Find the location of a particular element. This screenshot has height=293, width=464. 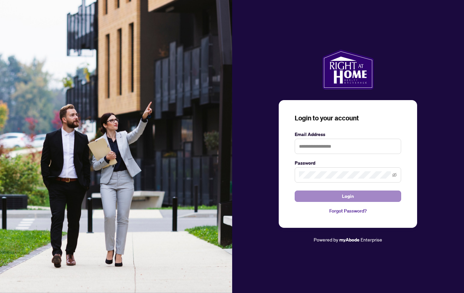

h3: Login to your account is located at coordinates (348, 118).